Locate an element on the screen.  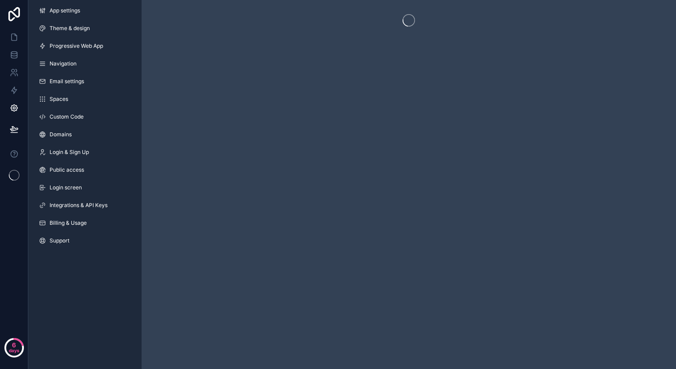
a: Integrations & API Keys is located at coordinates (85, 205).